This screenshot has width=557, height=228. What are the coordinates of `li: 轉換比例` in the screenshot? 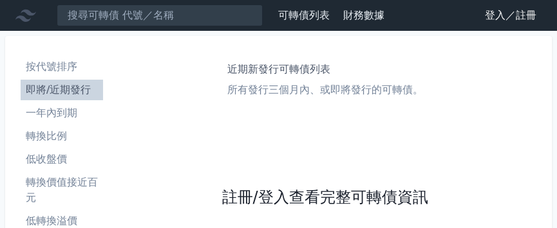 It's located at (62, 136).